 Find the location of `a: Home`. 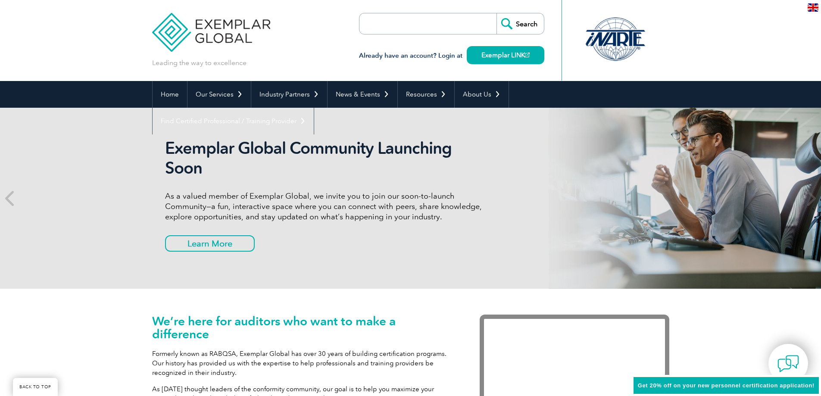

a: Home is located at coordinates (170, 94).